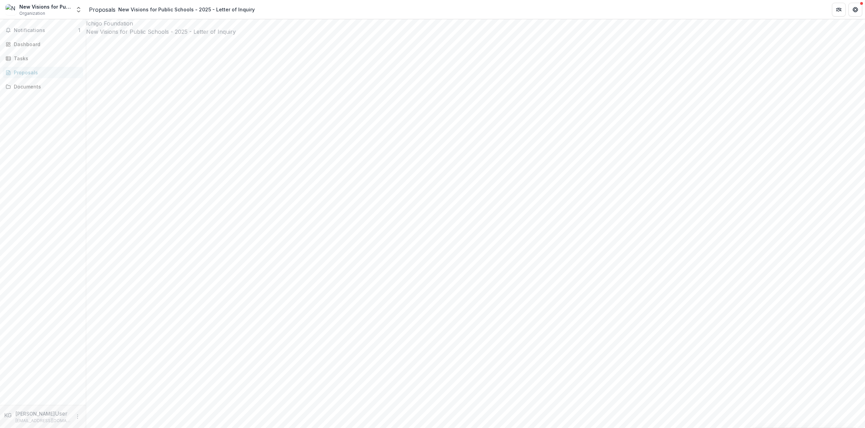 The width and height of the screenshot is (865, 428). I want to click on span: Notifications, so click(46, 30).